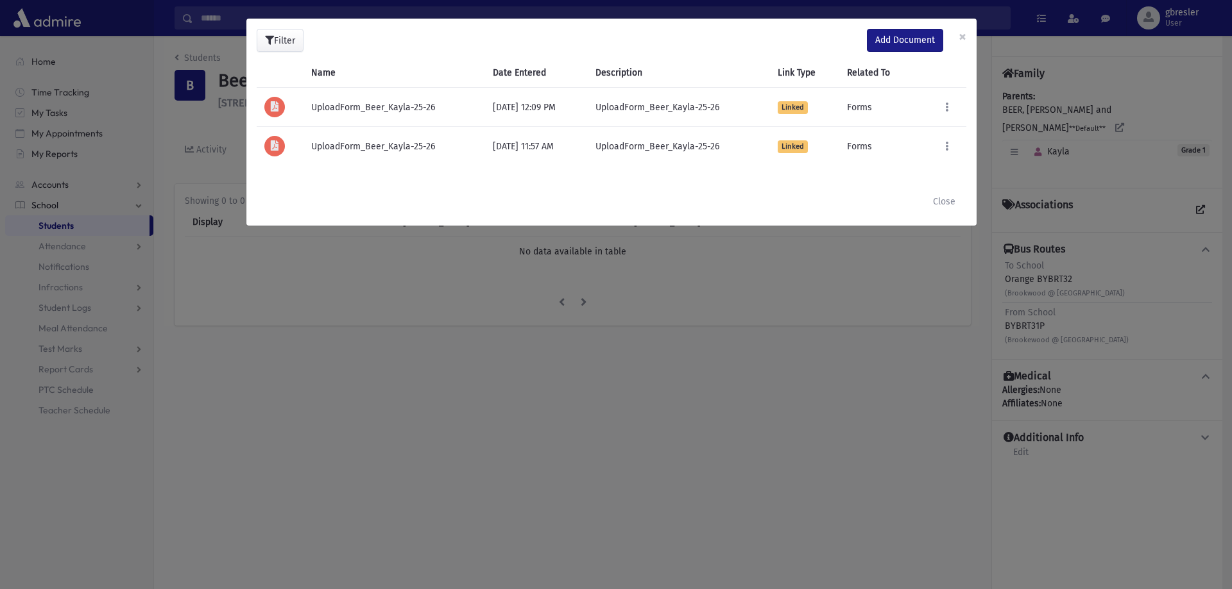 The image size is (1232, 589). What do you see at coordinates (394, 73) in the screenshot?
I see `th: Name` at bounding box center [394, 73].